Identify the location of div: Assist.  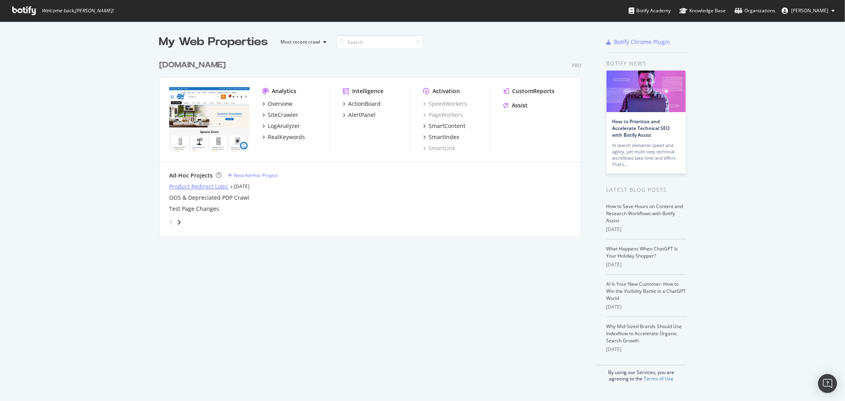
(520, 105).